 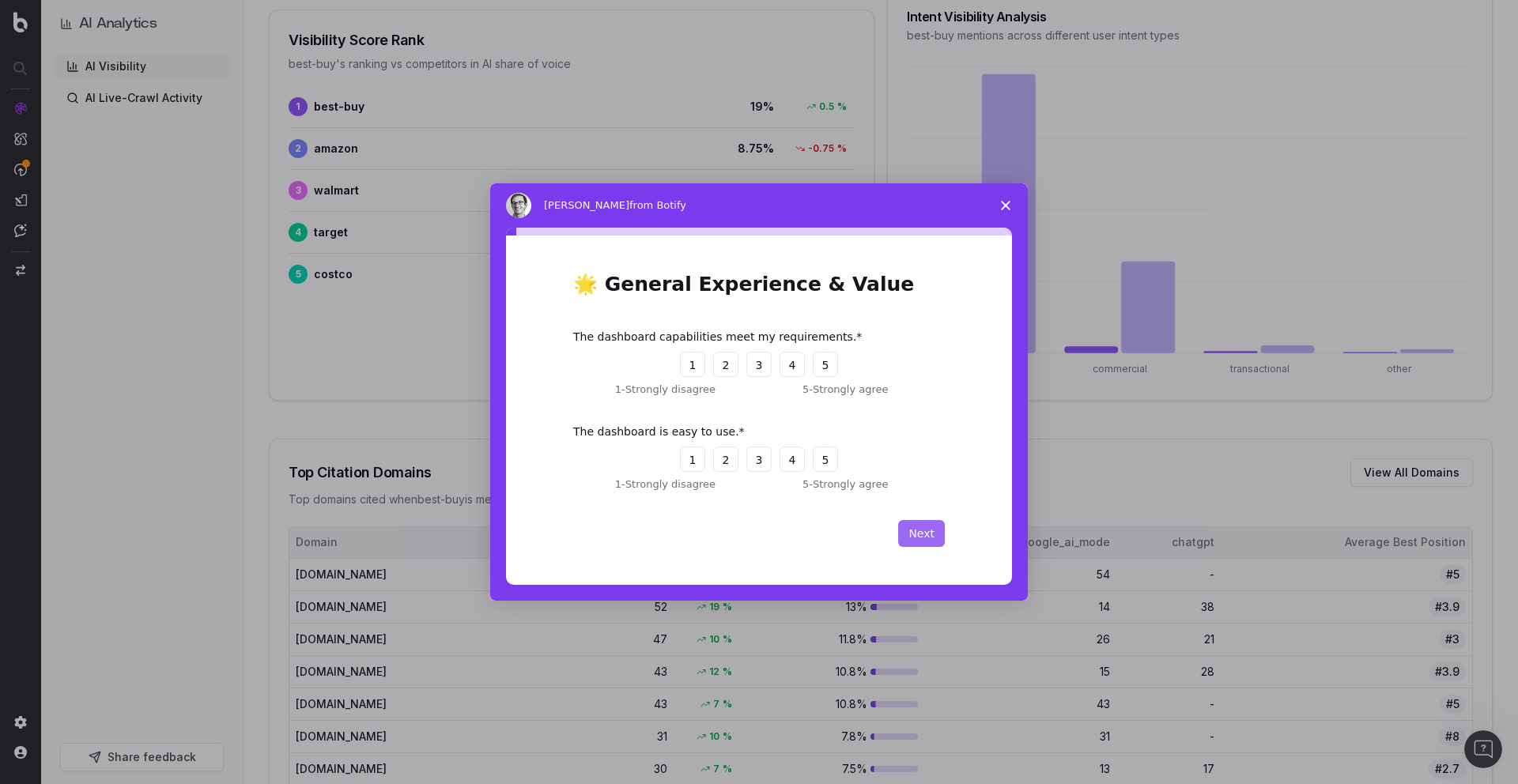 I want to click on button: Next, so click(x=921, y=534).